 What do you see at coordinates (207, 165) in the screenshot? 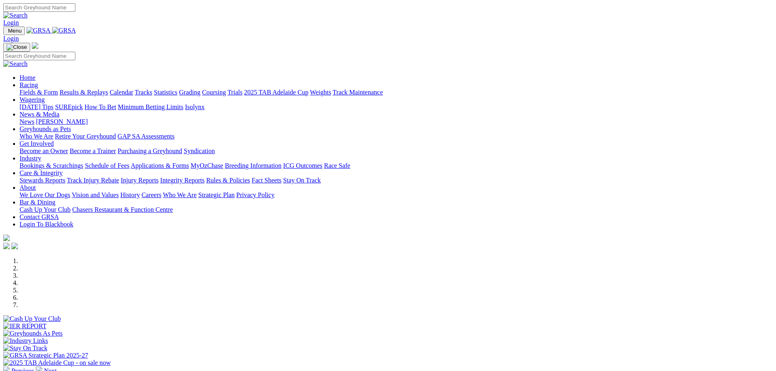
I see `a: MyOzChase` at bounding box center [207, 165].